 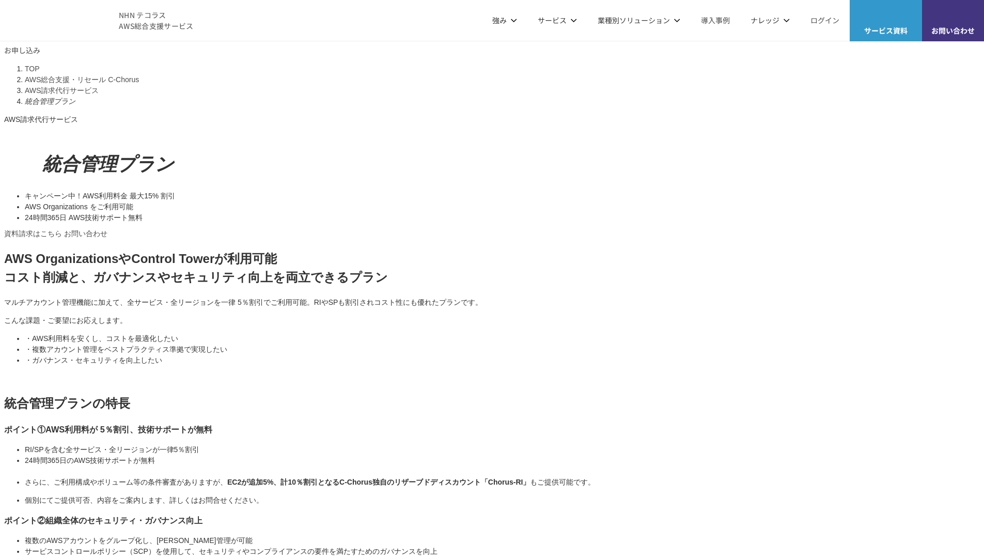 I want to click on h2: 統合管理プランの特長, so click(x=492, y=404).